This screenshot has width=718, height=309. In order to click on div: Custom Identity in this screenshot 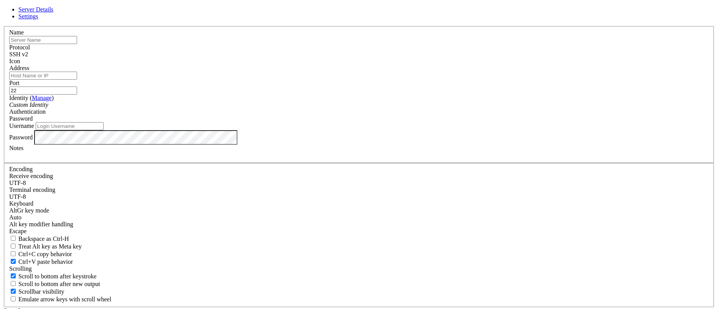, I will do `click(359, 105)`.